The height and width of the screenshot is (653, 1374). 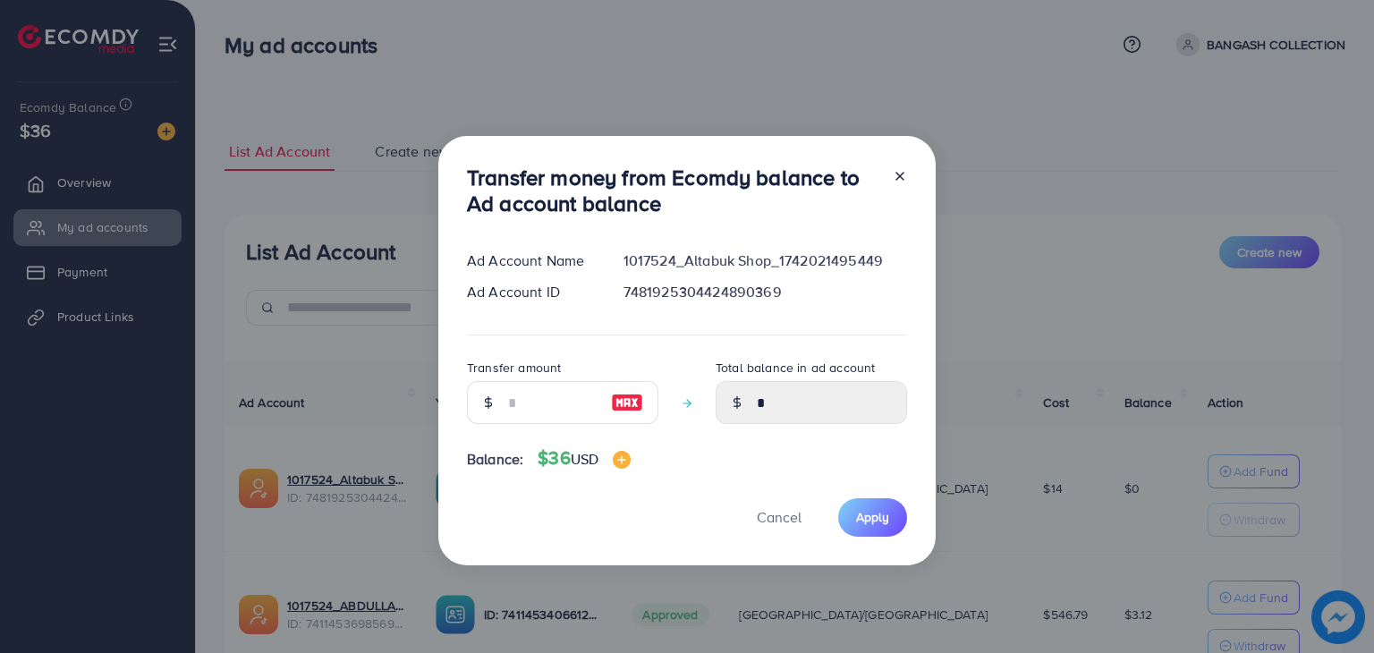 I want to click on button: Apply, so click(x=872, y=517).